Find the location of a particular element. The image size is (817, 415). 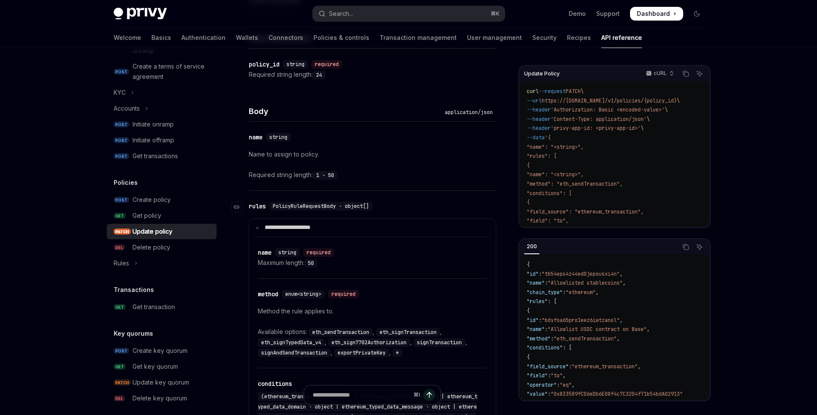

span: --header is located at coordinates (539, 110).